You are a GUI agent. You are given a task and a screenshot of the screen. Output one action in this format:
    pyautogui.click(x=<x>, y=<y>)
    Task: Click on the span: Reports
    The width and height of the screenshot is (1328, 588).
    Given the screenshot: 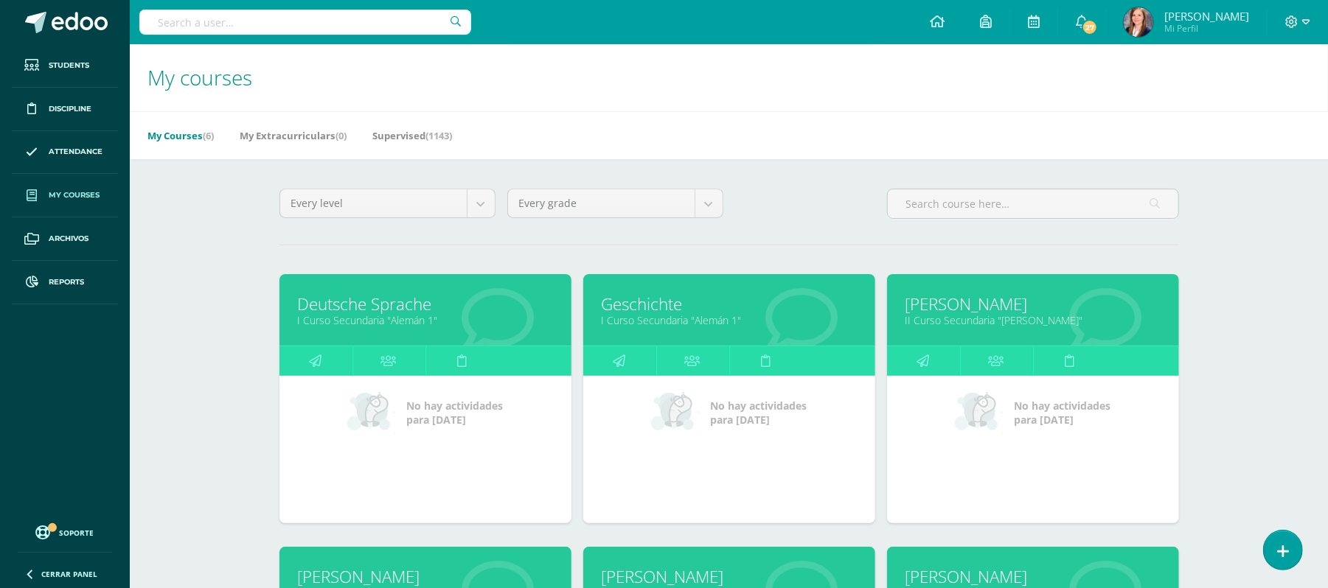 What is the action you would take?
    pyautogui.click(x=66, y=282)
    